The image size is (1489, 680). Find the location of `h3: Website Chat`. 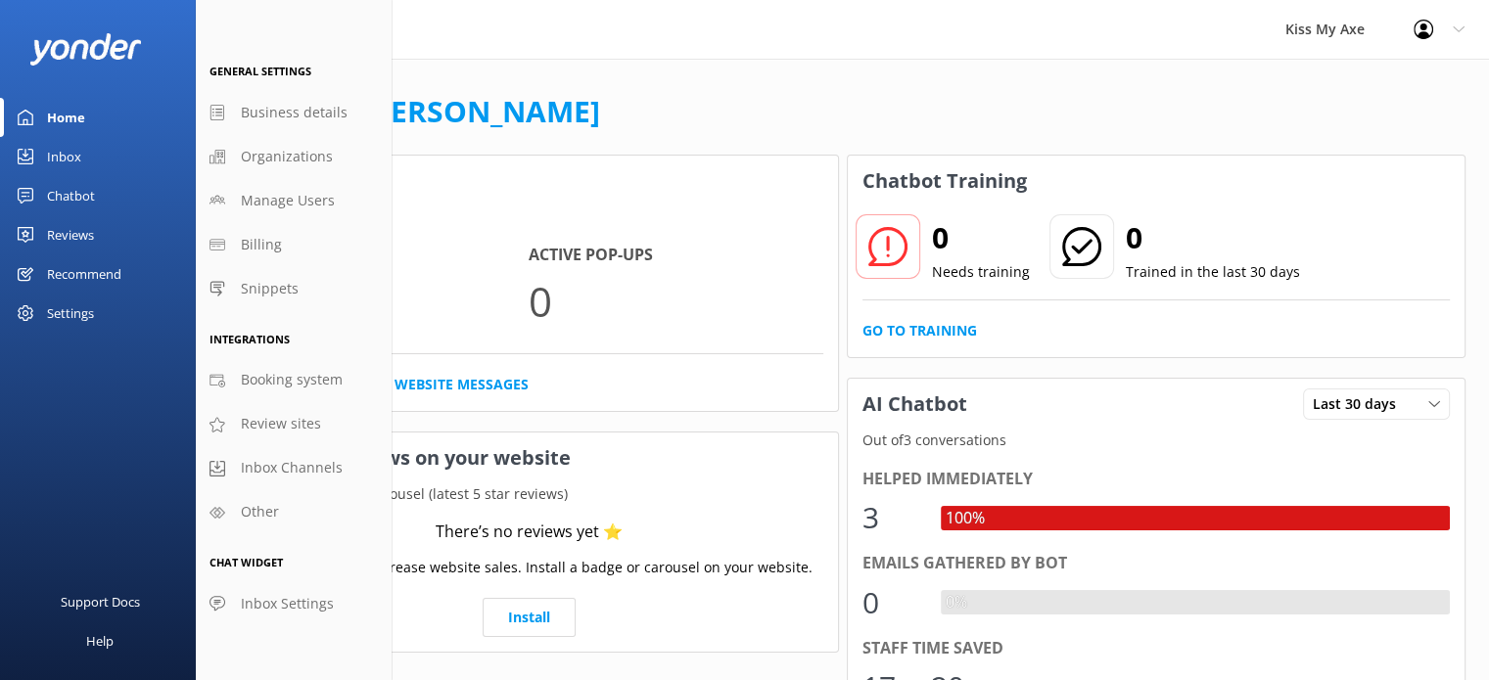

h3: Website Chat is located at coordinates (529, 181).